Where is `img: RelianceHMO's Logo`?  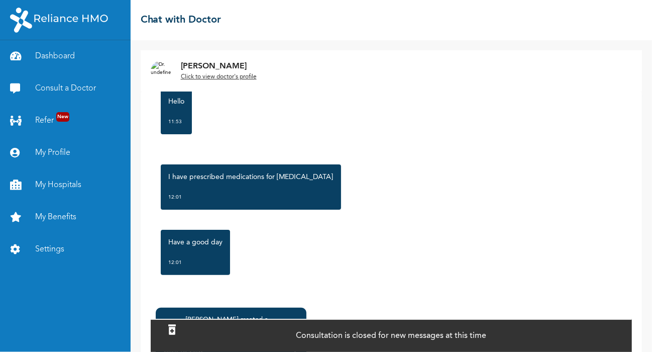 img: RelianceHMO's Logo is located at coordinates (59, 20).